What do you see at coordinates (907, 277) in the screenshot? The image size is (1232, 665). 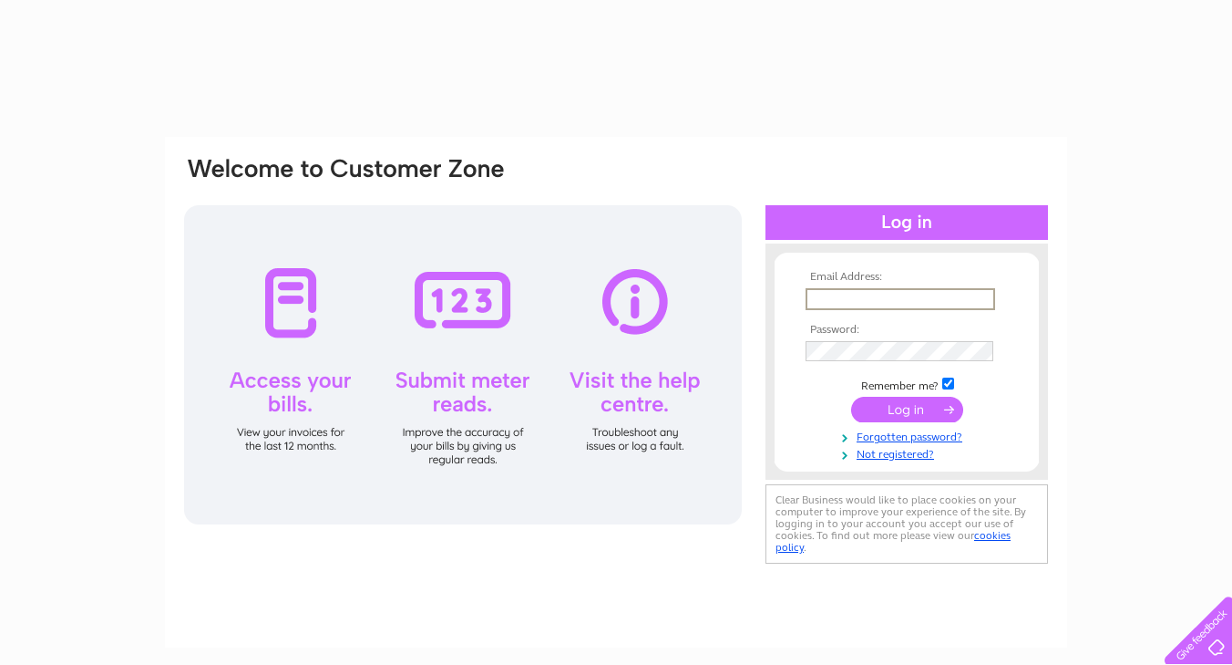 I see `th: Email Address:` at bounding box center [907, 277].